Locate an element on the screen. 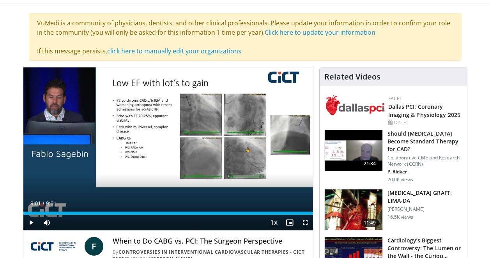  button: Enable picture-in-picture mode is located at coordinates (289, 222).